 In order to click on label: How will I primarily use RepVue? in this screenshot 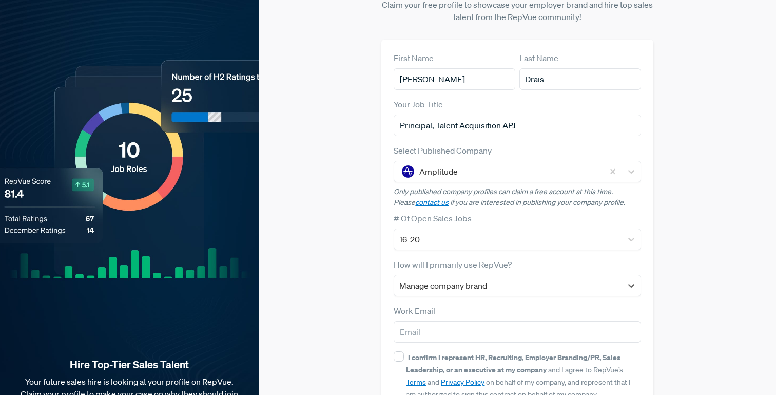, I will do `click(453, 264)`.